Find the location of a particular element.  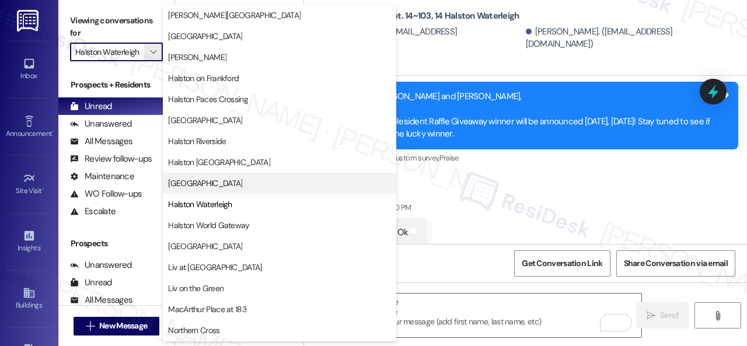

span: Halston Riverside is located at coordinates (197, 141).